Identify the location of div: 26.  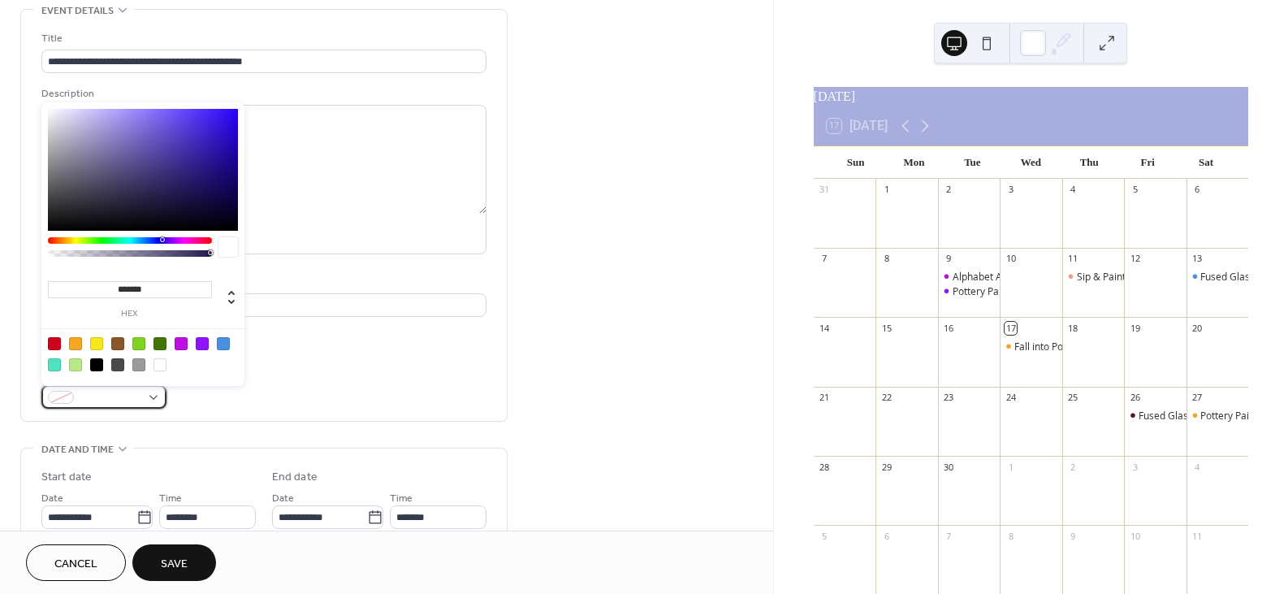
(1134, 397).